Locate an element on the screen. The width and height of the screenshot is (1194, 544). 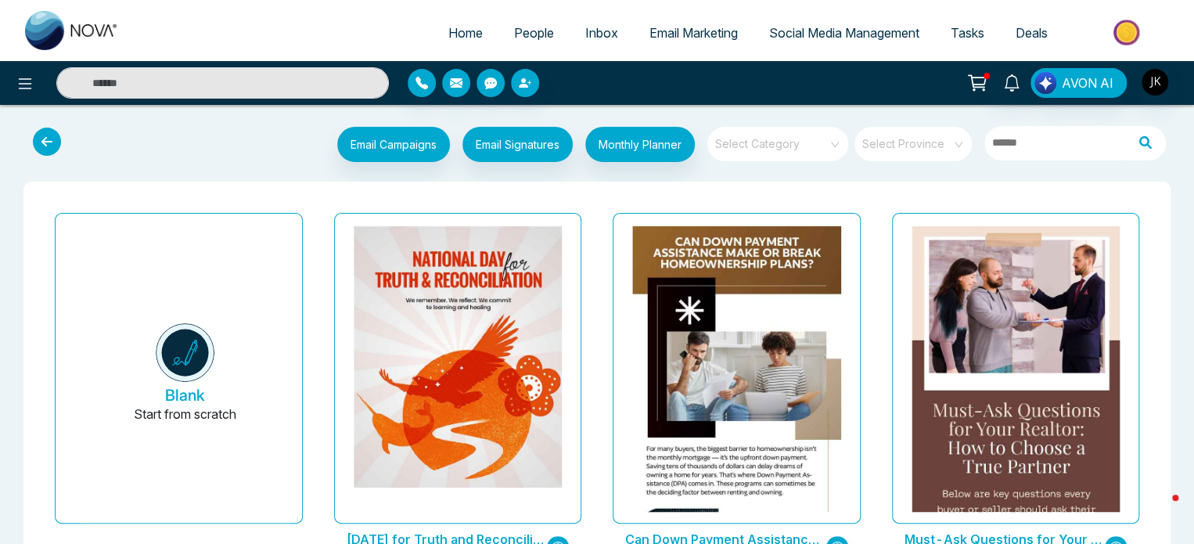
a: People is located at coordinates (534, 33).